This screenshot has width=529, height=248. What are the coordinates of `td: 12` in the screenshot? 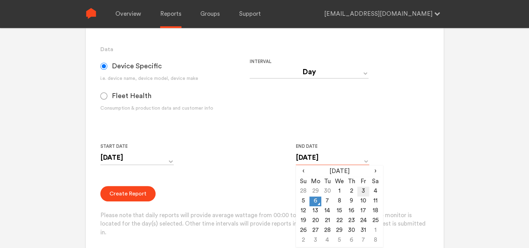 It's located at (304, 211).